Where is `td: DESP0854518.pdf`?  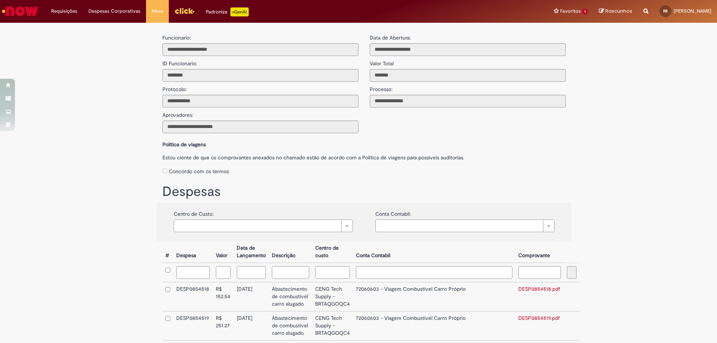
td: DESP0854518.pdf is located at coordinates (540, 297).